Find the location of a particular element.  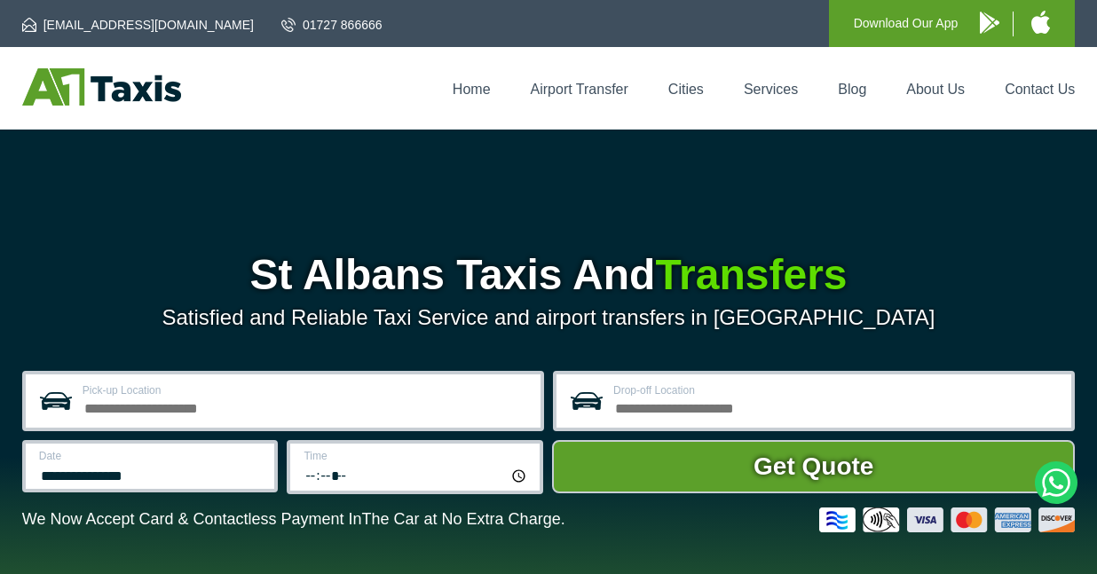

label: Time is located at coordinates (416, 456).